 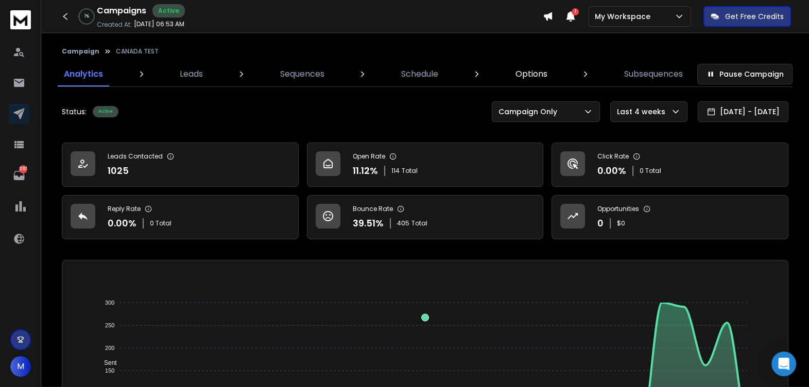 What do you see at coordinates (643, 112) in the screenshot?
I see `p: Last 4 weeks` at bounding box center [643, 112].